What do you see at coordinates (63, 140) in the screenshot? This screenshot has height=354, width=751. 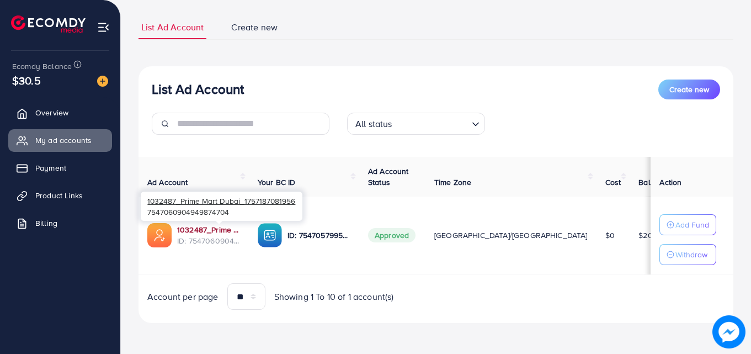 I see `span: My ad accounts` at bounding box center [63, 140].